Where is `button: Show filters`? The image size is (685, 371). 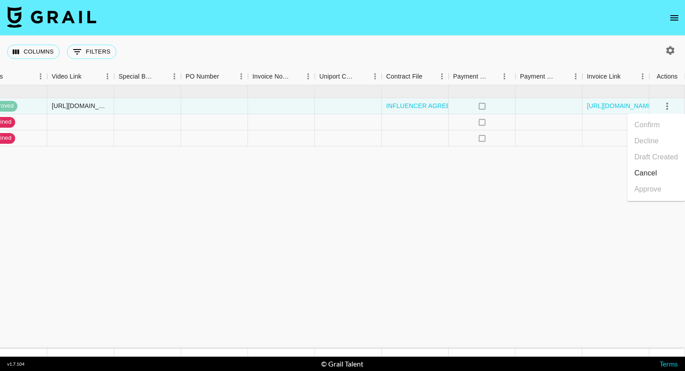 button: Show filters is located at coordinates (91, 52).